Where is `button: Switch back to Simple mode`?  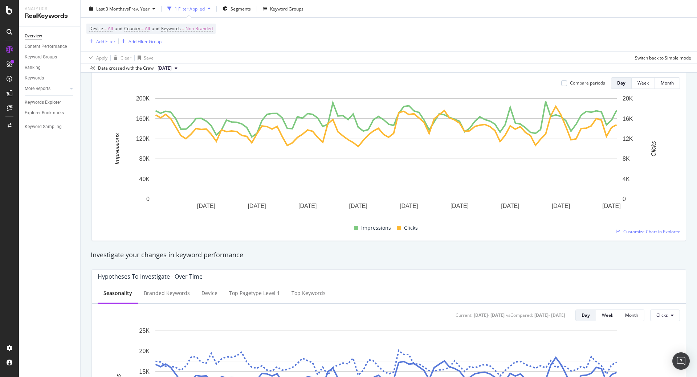
button: Switch back to Simple mode is located at coordinates (661, 58).